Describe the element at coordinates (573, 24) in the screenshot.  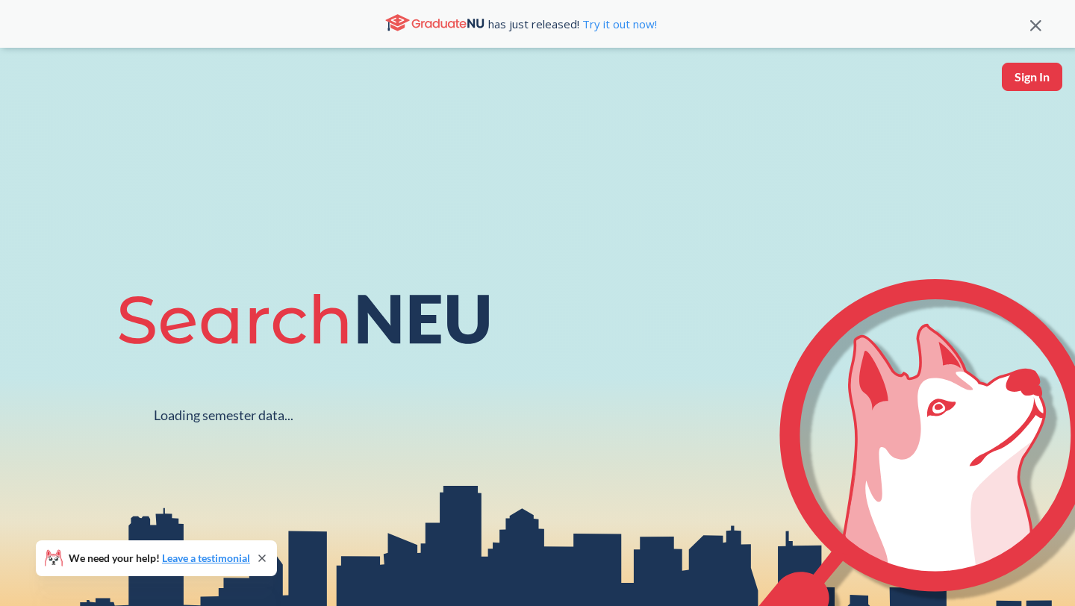
I see `span: has just released!` at that location.